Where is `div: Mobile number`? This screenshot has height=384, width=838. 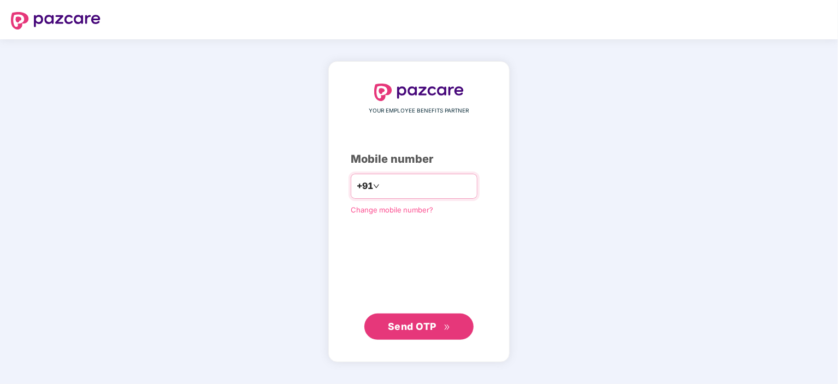 div: Mobile number is located at coordinates (419, 159).